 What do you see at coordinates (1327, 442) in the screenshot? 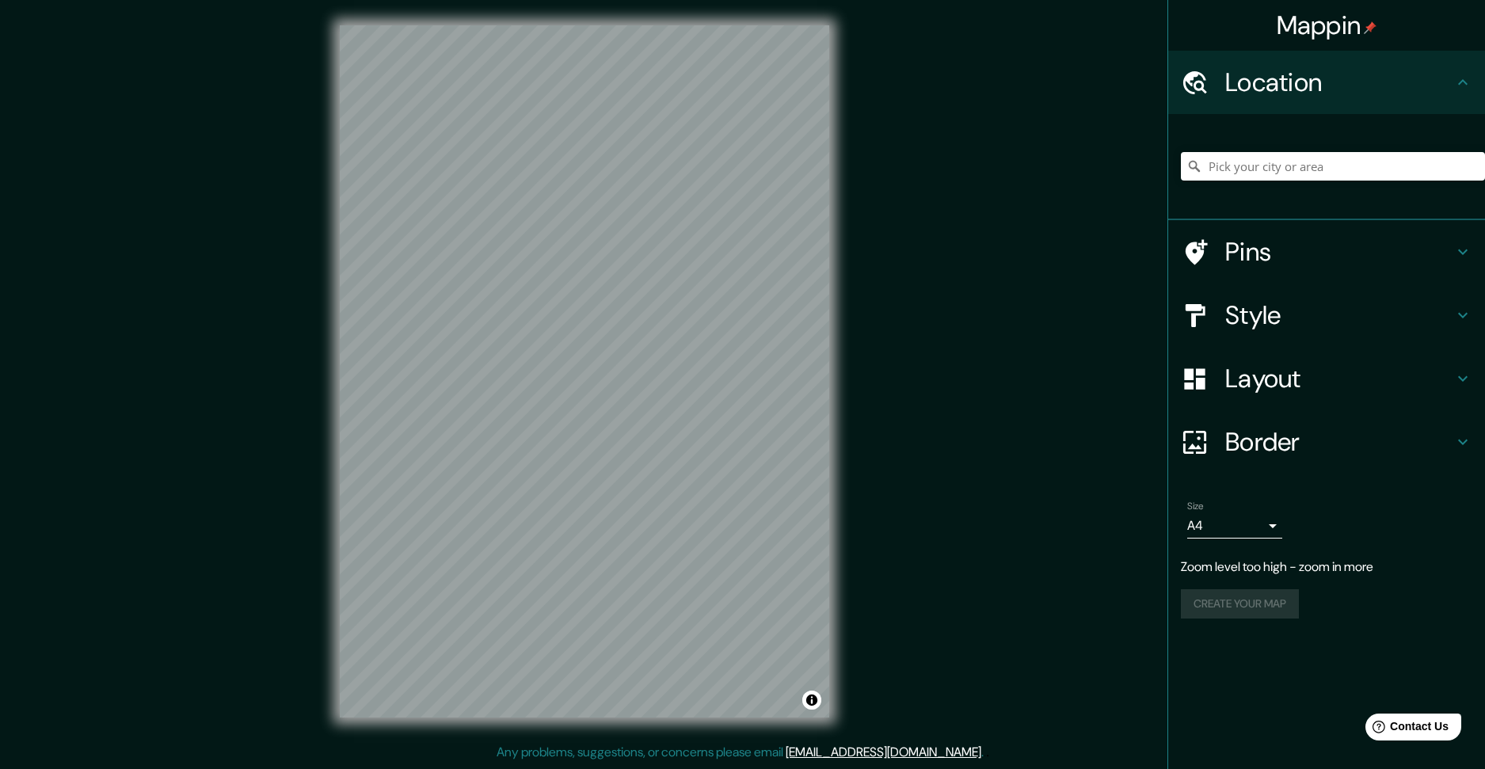
I see `div: Border` at bounding box center [1327, 442].